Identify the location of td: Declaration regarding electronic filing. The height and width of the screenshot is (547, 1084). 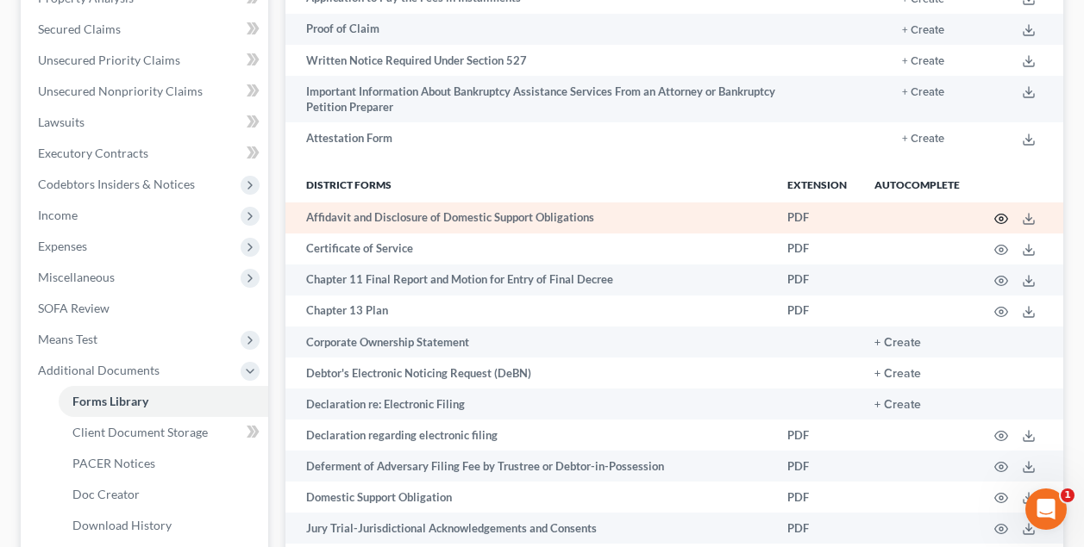
(529, 435).